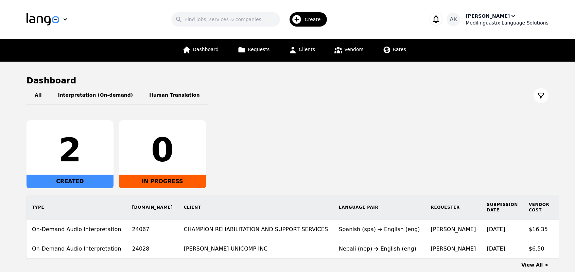 Image resolution: width=575 pixels, height=272 pixels. What do you see at coordinates (153, 249) in the screenshot?
I see `td: 24028` at bounding box center [153, 249].